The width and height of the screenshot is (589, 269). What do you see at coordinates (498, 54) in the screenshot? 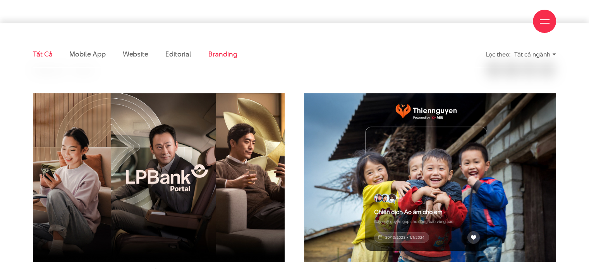
I see `div: Lọc theo:` at bounding box center [498, 54].